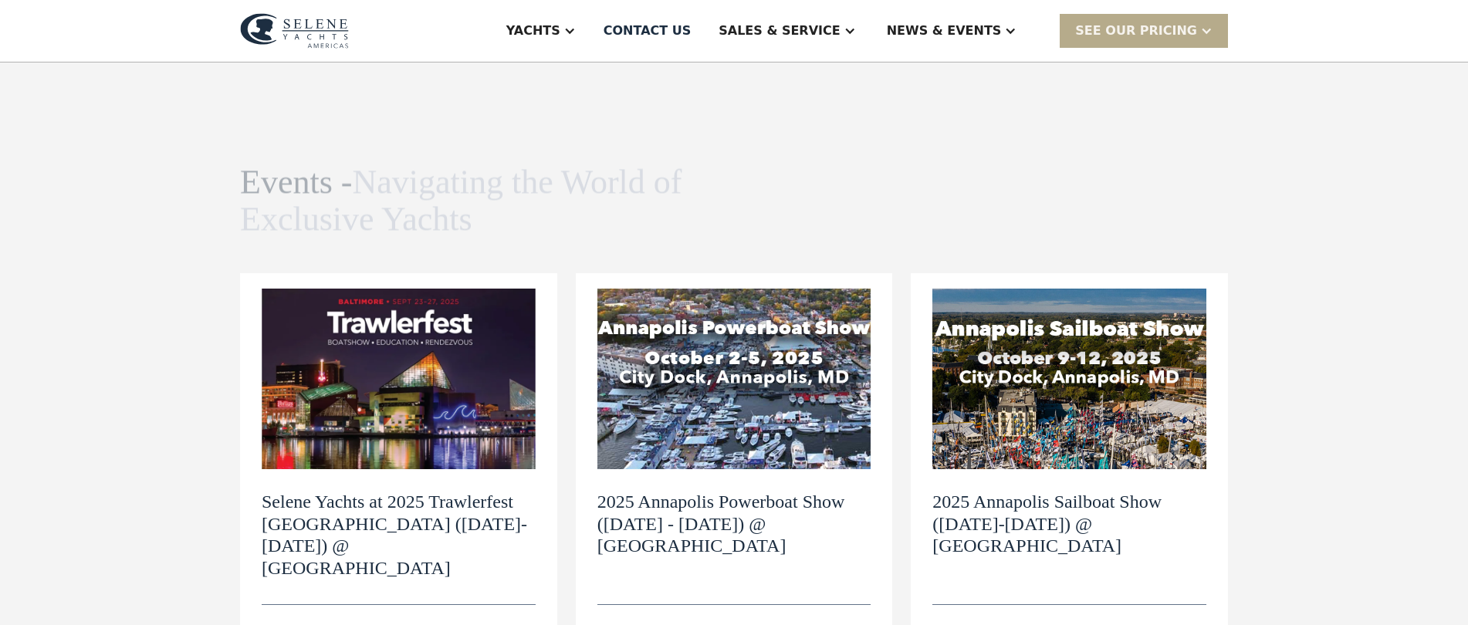  What do you see at coordinates (463, 201) in the screenshot?
I see `h1: Events -` at bounding box center [463, 201].